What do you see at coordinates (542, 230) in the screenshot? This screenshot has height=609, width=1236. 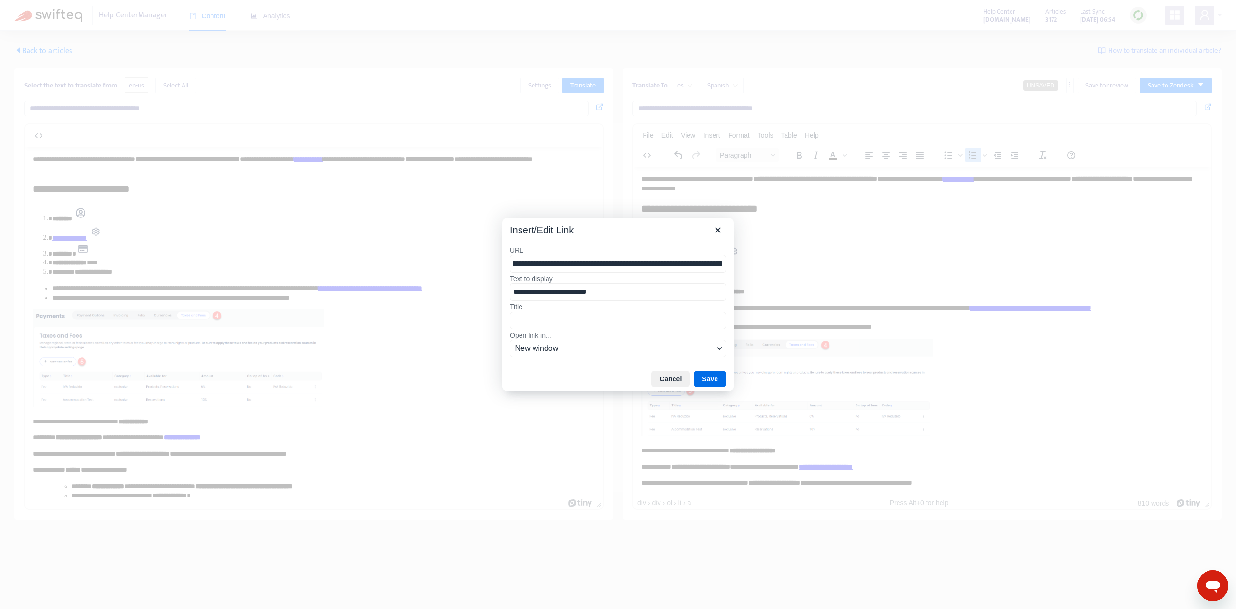 I see `div: Insert/Edit Link` at bounding box center [542, 230].